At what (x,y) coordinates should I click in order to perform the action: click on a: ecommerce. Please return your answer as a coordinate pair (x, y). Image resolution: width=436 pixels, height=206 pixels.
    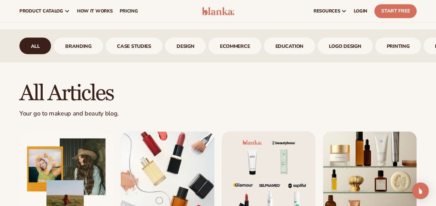
    Looking at the image, I should click on (235, 46).